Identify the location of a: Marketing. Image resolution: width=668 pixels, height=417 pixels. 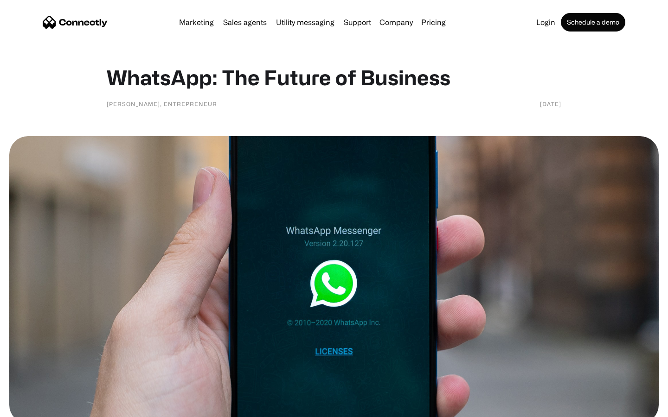
(196, 22).